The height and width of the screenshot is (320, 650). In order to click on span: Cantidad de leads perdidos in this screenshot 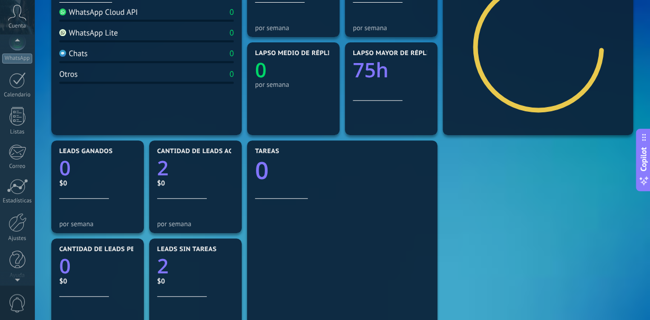, I will do `click(110, 249)`.